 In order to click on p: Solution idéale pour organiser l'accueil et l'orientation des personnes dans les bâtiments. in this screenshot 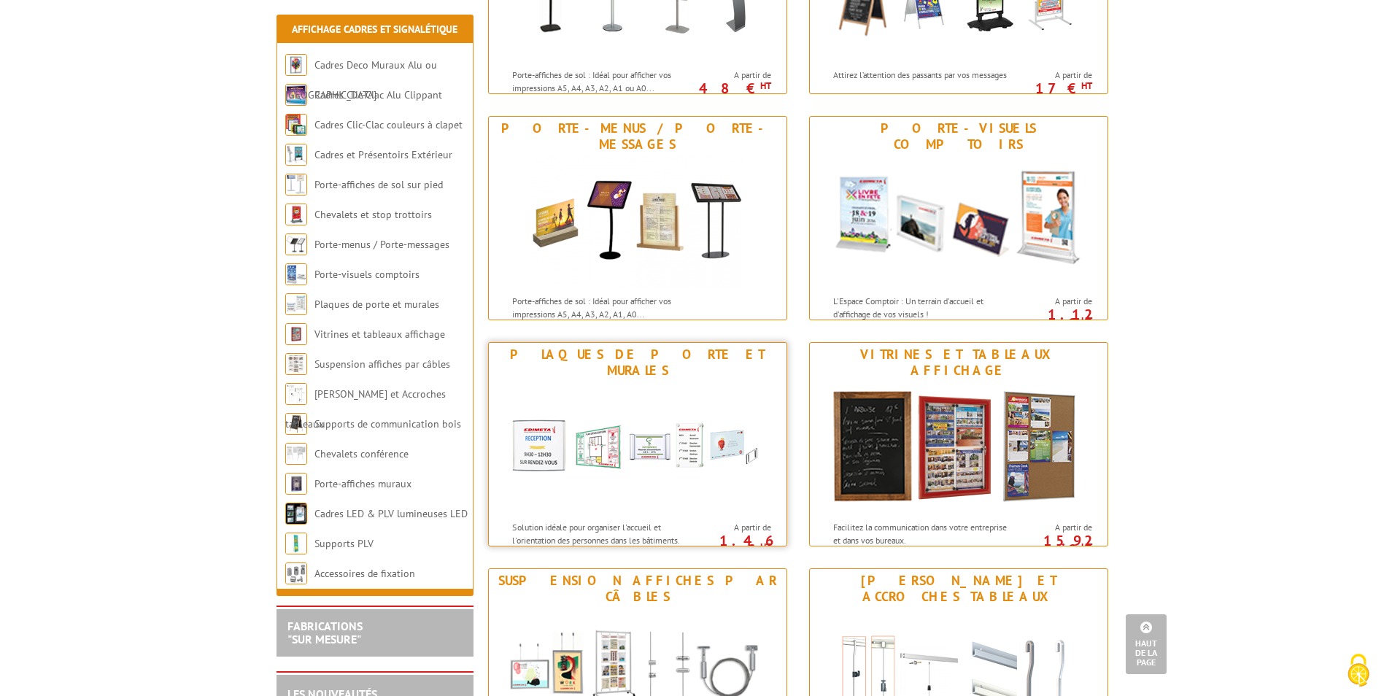, I will do `click(603, 533)`.